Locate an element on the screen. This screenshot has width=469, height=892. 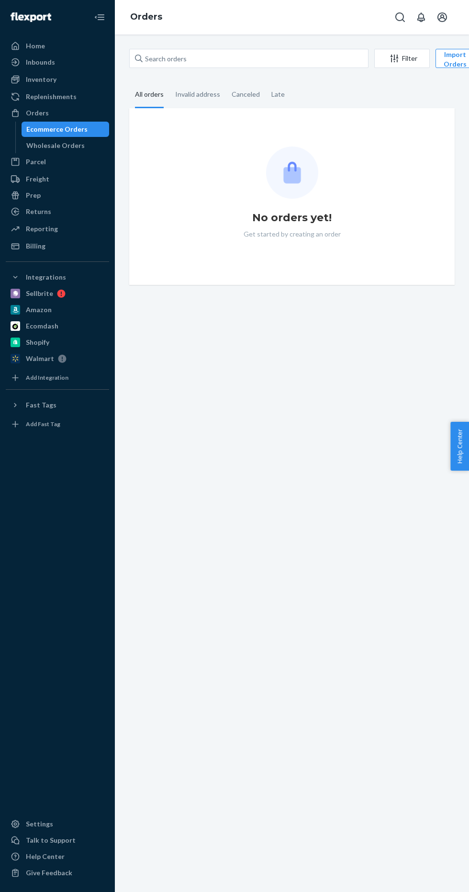
p: Get started by creating an order is located at coordinates (292, 234).